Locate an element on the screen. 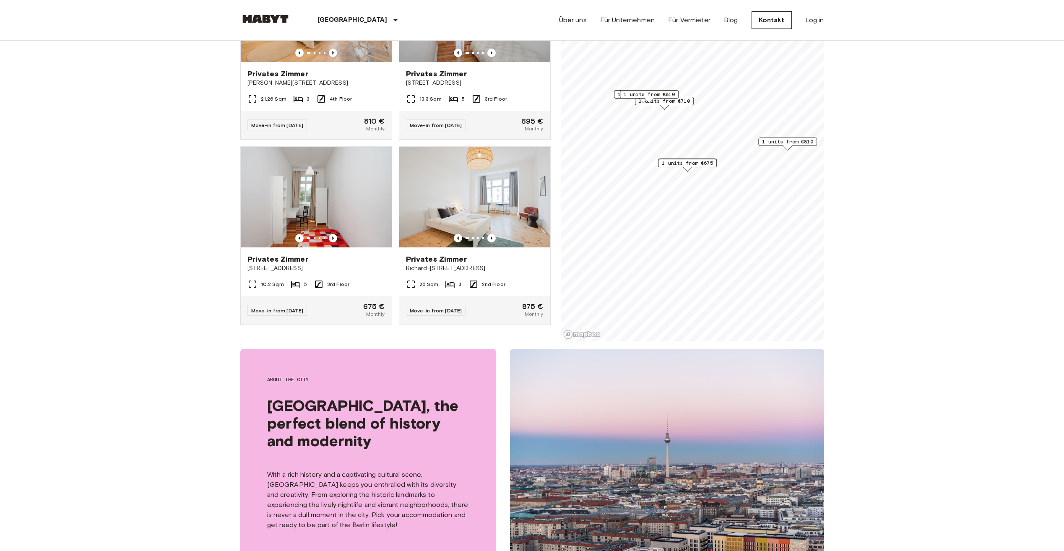 This screenshot has width=1064, height=551. a: Mapbox logo is located at coordinates (582, 334).